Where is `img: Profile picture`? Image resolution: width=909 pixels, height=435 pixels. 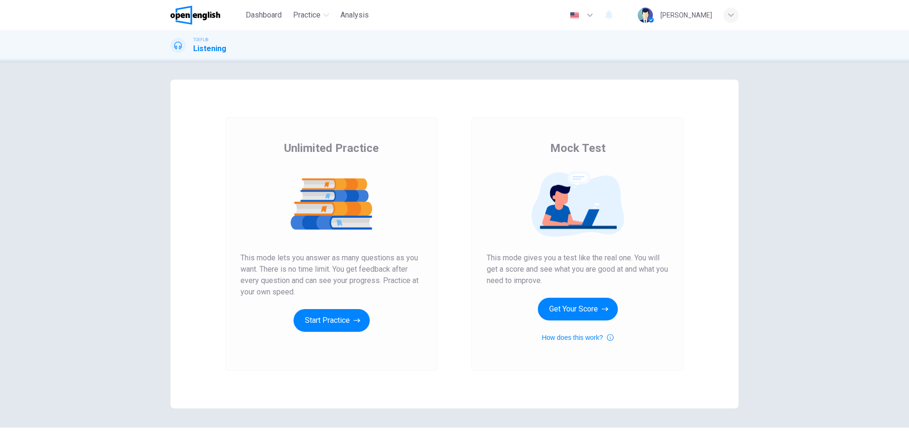
img: Profile picture is located at coordinates (645, 15).